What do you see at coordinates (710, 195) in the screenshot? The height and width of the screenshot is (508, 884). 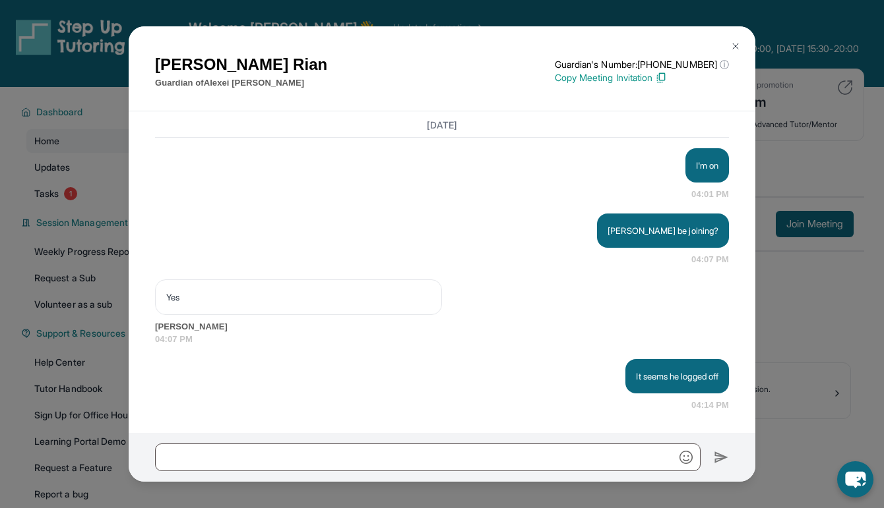 I see `span: 04:01 PM` at bounding box center [710, 195].